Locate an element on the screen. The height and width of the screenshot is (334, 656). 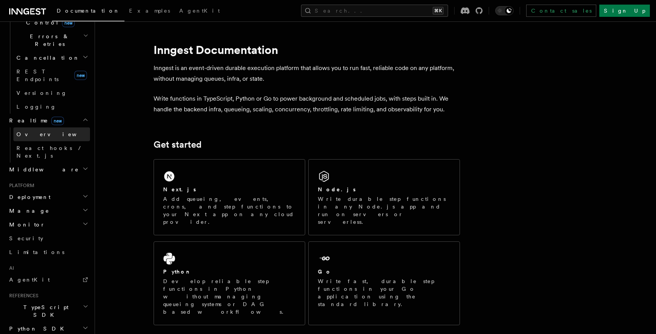
div: Realtimenew is located at coordinates (48, 145).